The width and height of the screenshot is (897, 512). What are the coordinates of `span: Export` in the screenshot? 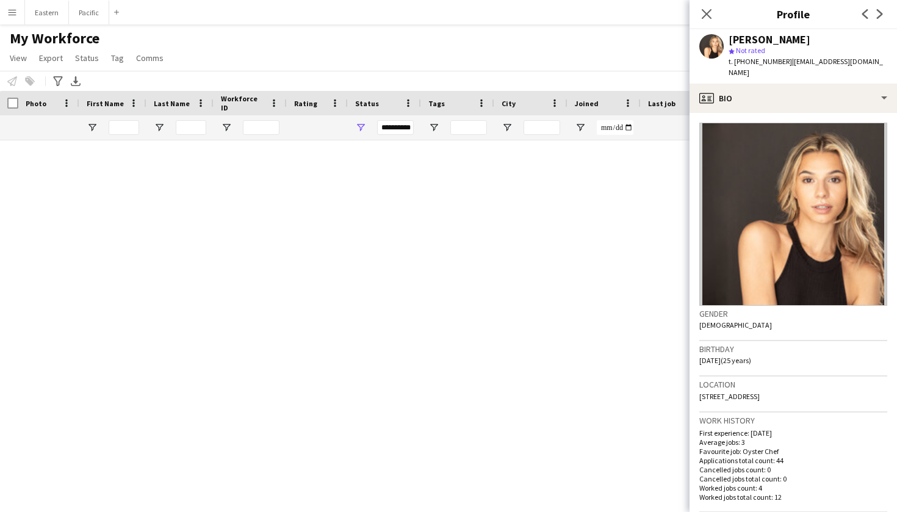 It's located at (51, 58).